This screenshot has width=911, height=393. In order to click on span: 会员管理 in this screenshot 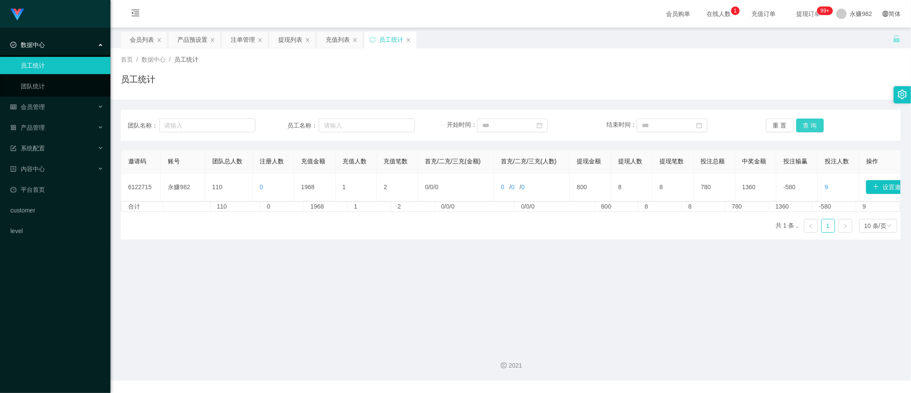, I will do `click(28, 107)`.